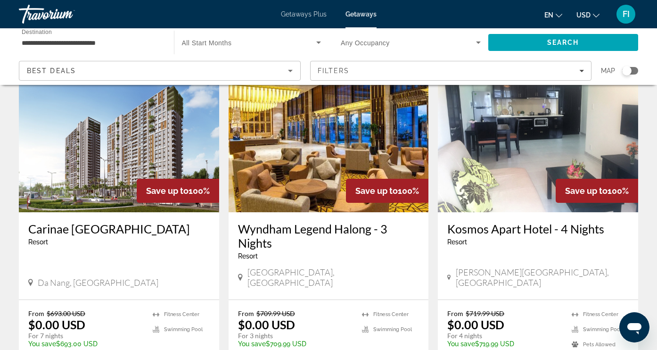  What do you see at coordinates (563, 42) in the screenshot?
I see `button: Search` at bounding box center [563, 42].